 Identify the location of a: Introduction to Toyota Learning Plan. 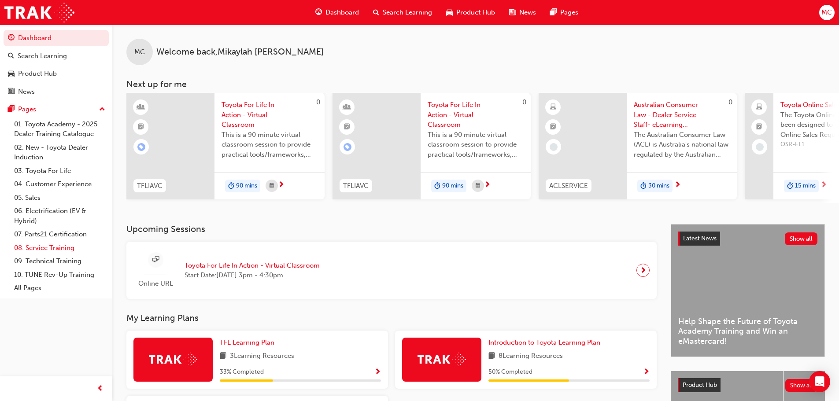
(546, 342).